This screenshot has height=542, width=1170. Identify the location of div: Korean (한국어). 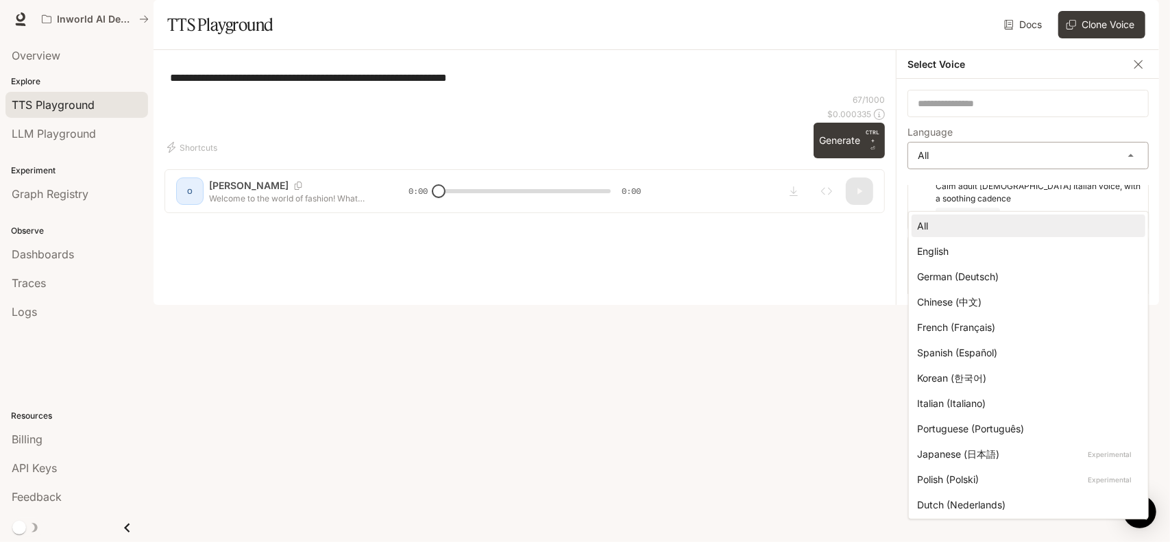
(1026, 378).